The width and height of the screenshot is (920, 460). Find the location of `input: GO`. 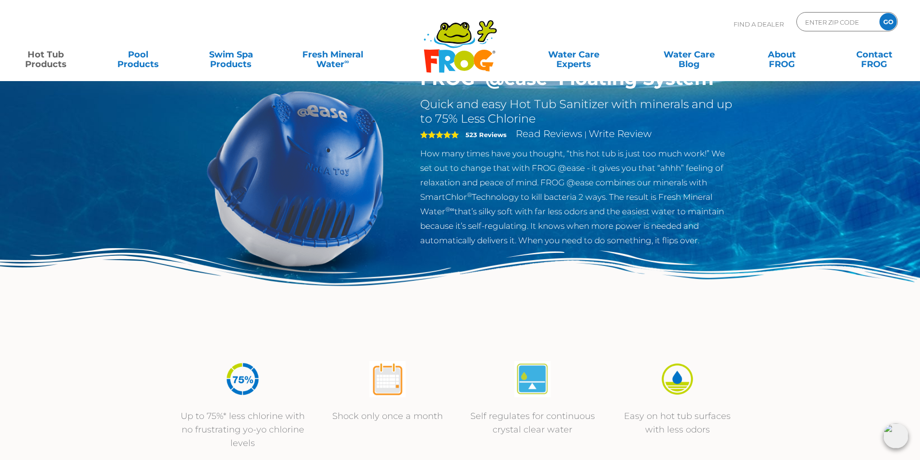

input: GO is located at coordinates (888, 22).